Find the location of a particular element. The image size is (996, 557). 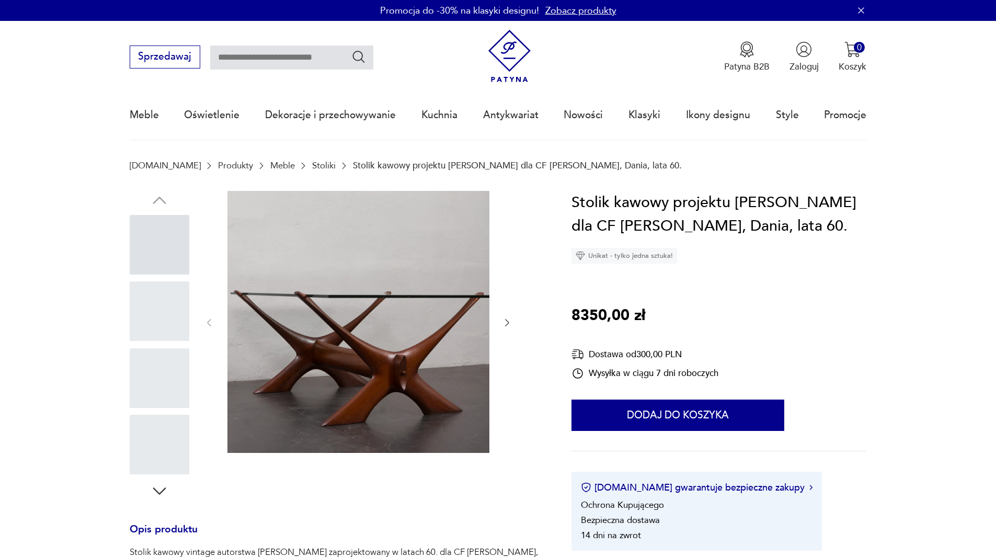

div: Wysyłka w ciągu 7 dni roboczych is located at coordinates (645, 373).